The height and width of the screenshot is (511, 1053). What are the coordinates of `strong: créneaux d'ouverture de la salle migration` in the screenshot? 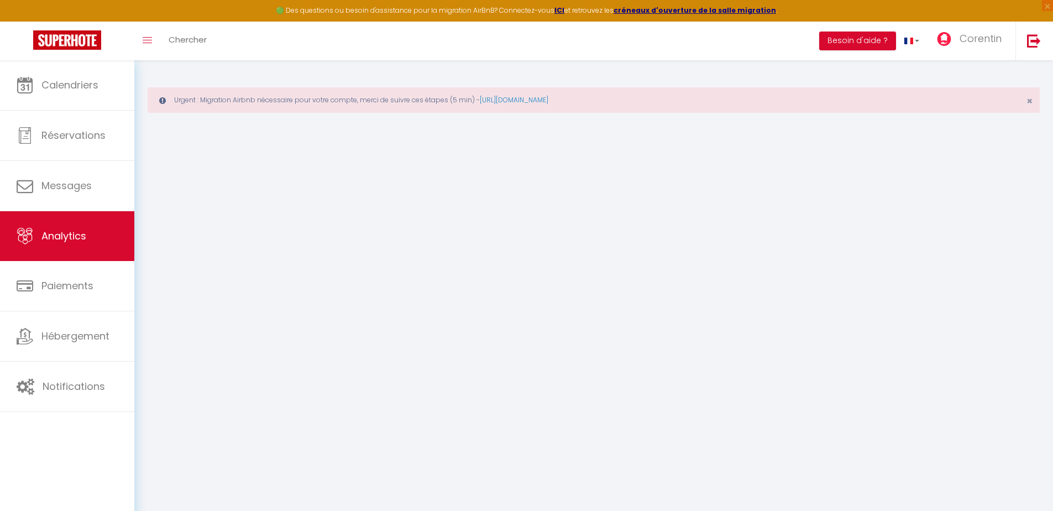 It's located at (695, 10).